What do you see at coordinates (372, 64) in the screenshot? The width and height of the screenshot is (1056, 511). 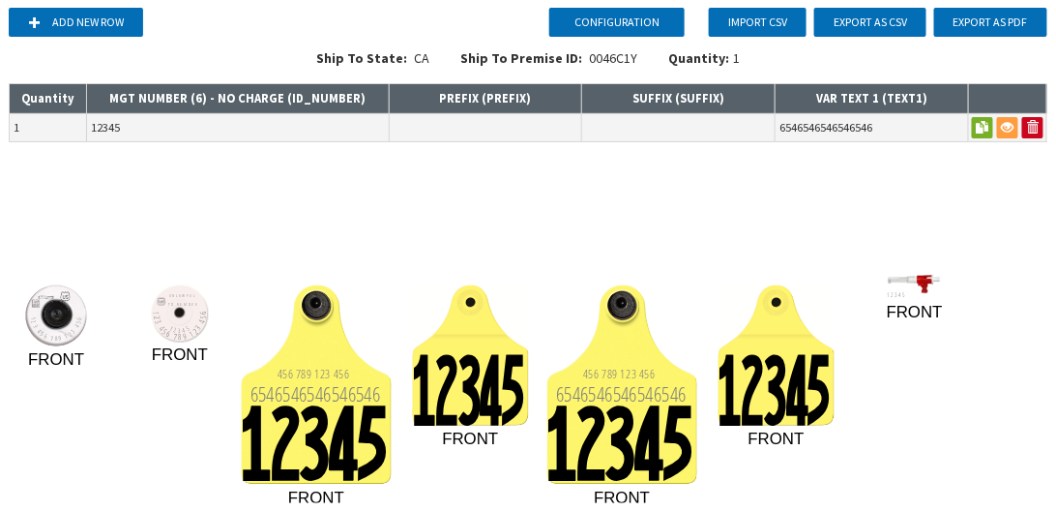 I see `div: CA` at bounding box center [372, 64].